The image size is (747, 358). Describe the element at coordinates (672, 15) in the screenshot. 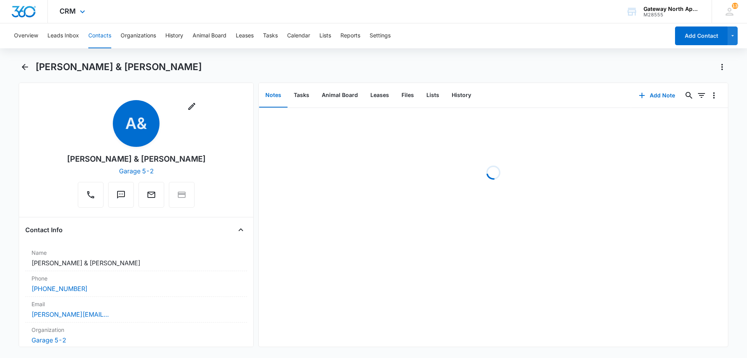

I see `div: account id` at that location.